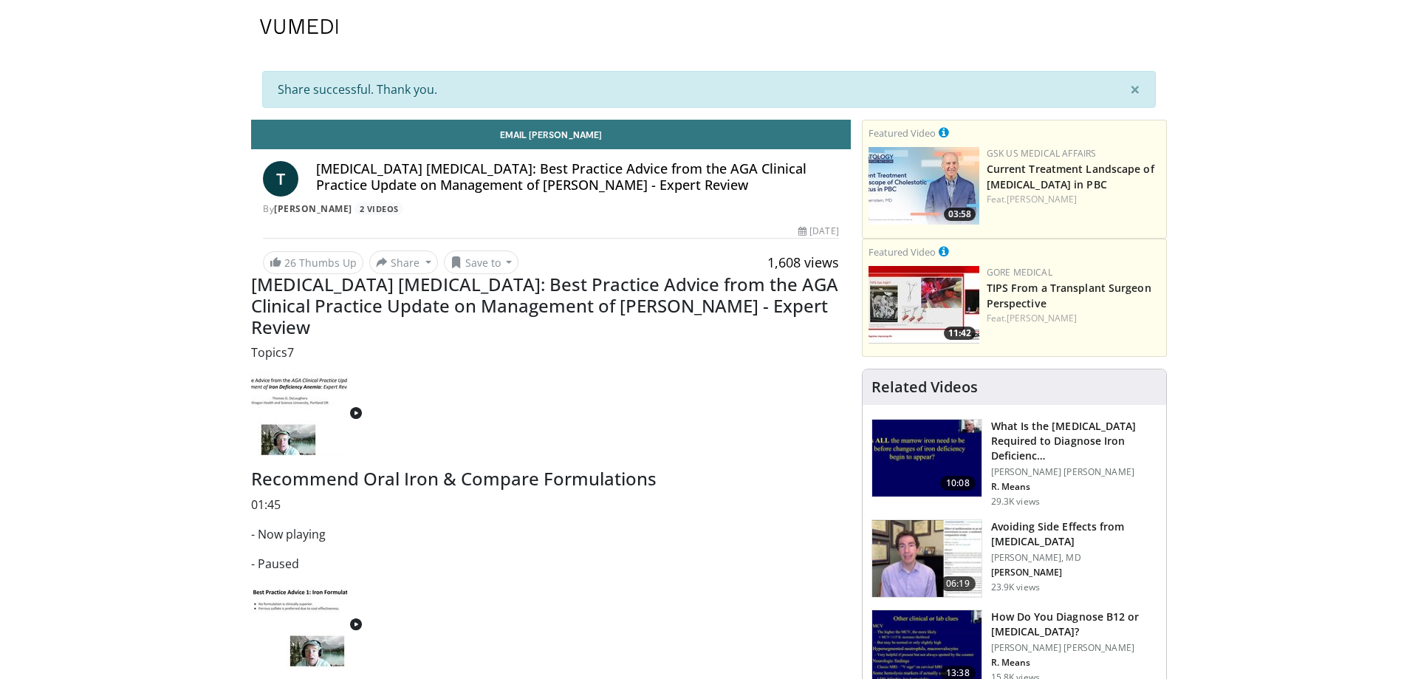 The image size is (1418, 679). Describe the element at coordinates (1041, 153) in the screenshot. I see `a: GSK US Medical Affairs` at that location.